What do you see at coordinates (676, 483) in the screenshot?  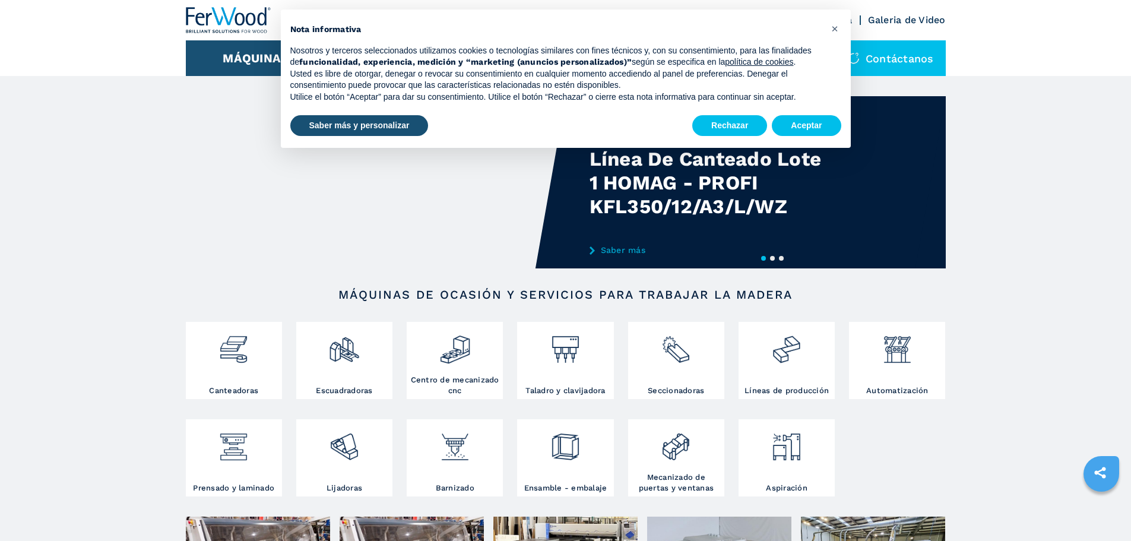 I see `h3: Mecanizado de puertas y ventanas` at bounding box center [676, 483].